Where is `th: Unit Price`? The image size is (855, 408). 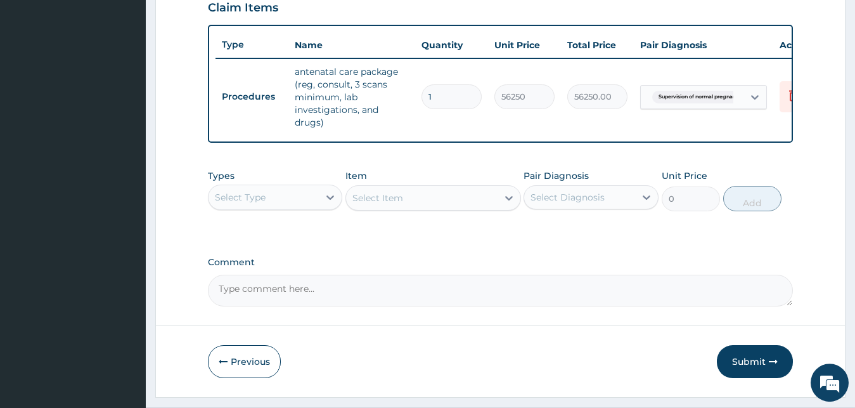 th: Unit Price is located at coordinates (524, 45).